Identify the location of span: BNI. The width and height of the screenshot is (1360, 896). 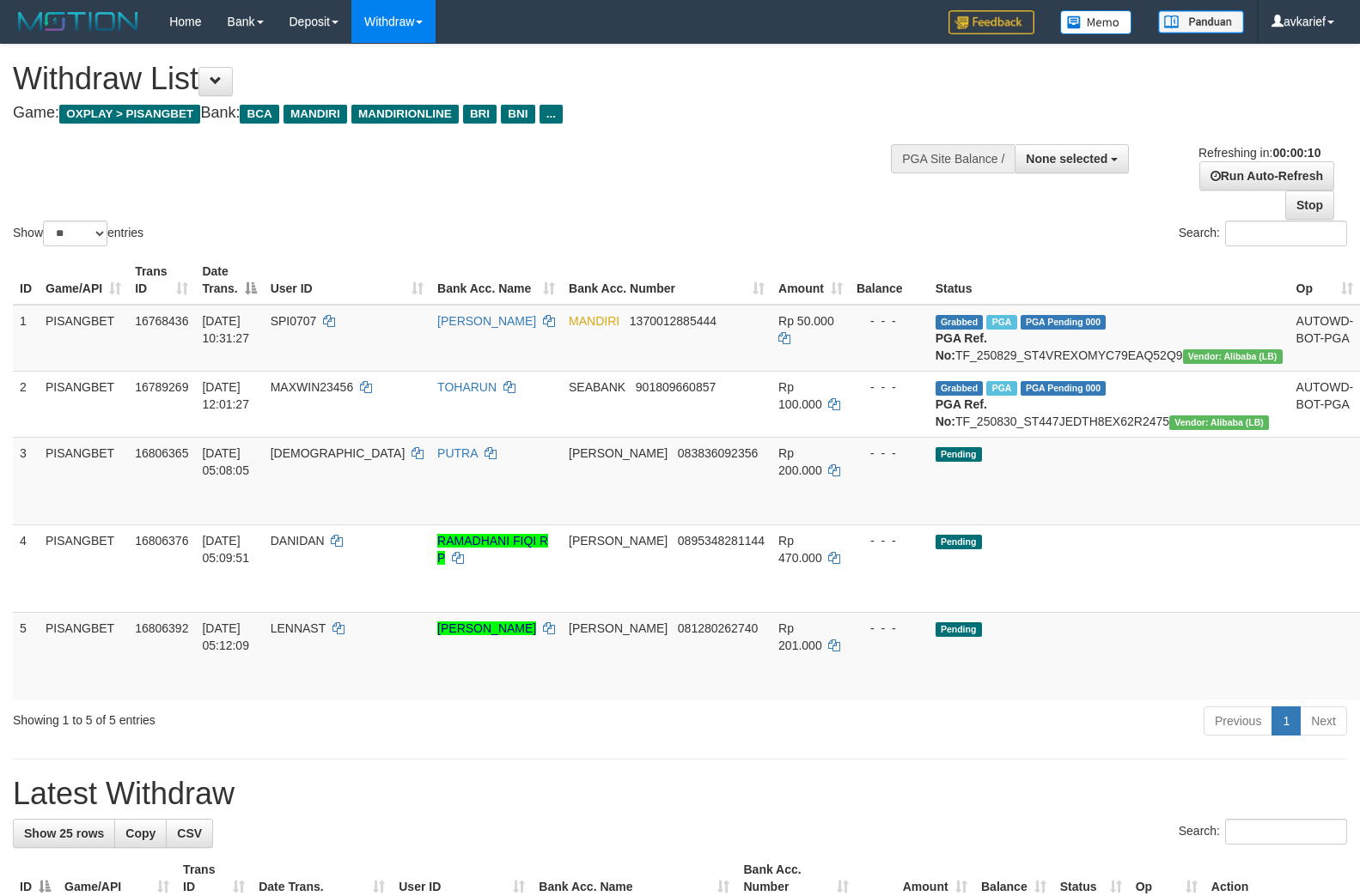
(517, 114).